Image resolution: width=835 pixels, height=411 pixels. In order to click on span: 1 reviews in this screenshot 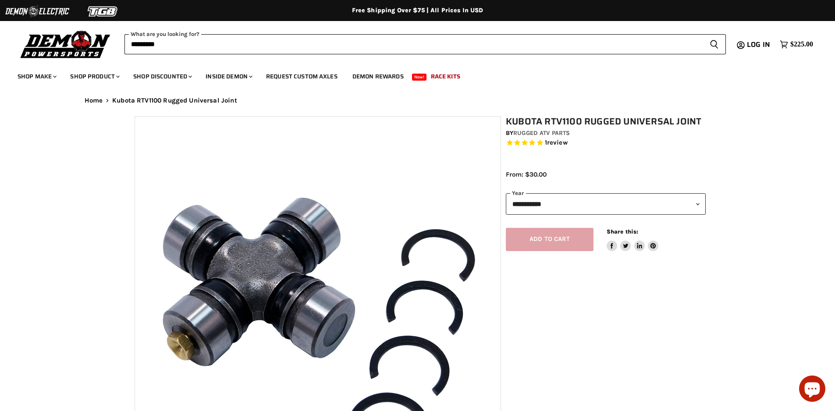, I will do `click(556, 142)`.